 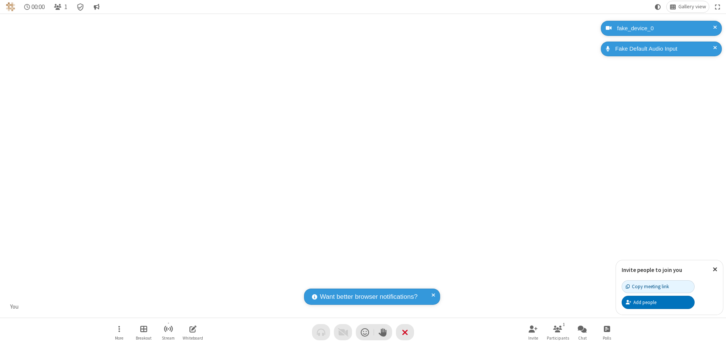 What do you see at coordinates (664, 49) in the screenshot?
I see `div: Fake Default Audio Input` at bounding box center [664, 49].